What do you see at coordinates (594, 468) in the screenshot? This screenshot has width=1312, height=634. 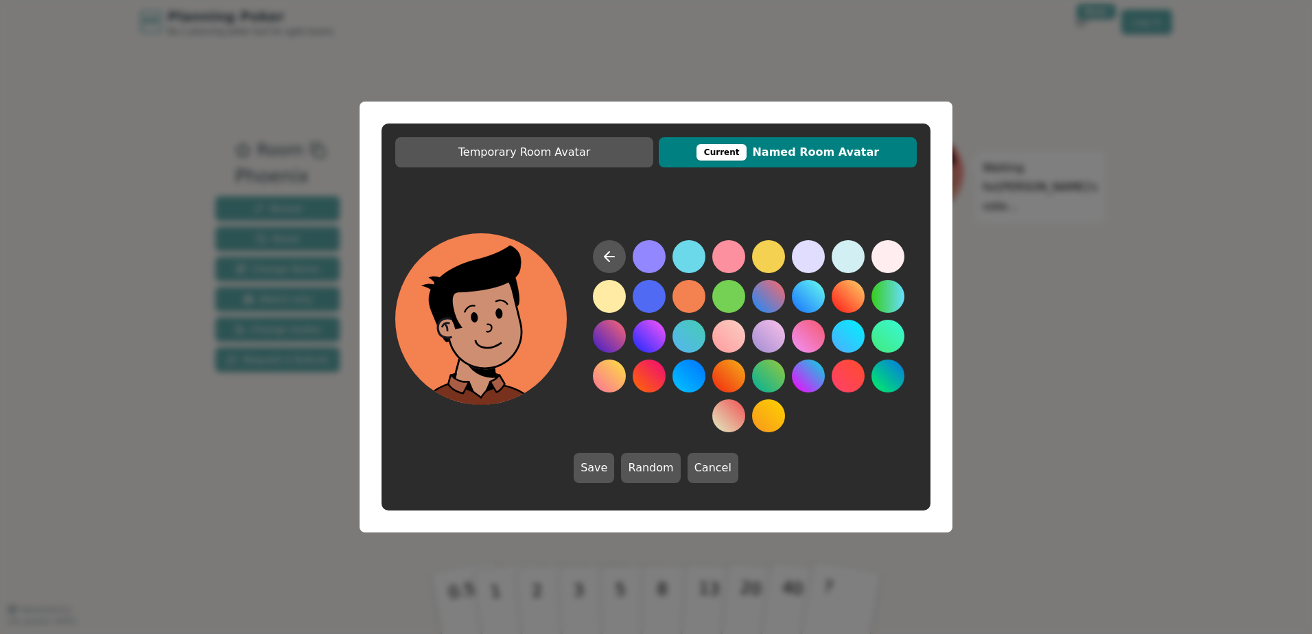 I see `button: Save` at bounding box center [594, 468].